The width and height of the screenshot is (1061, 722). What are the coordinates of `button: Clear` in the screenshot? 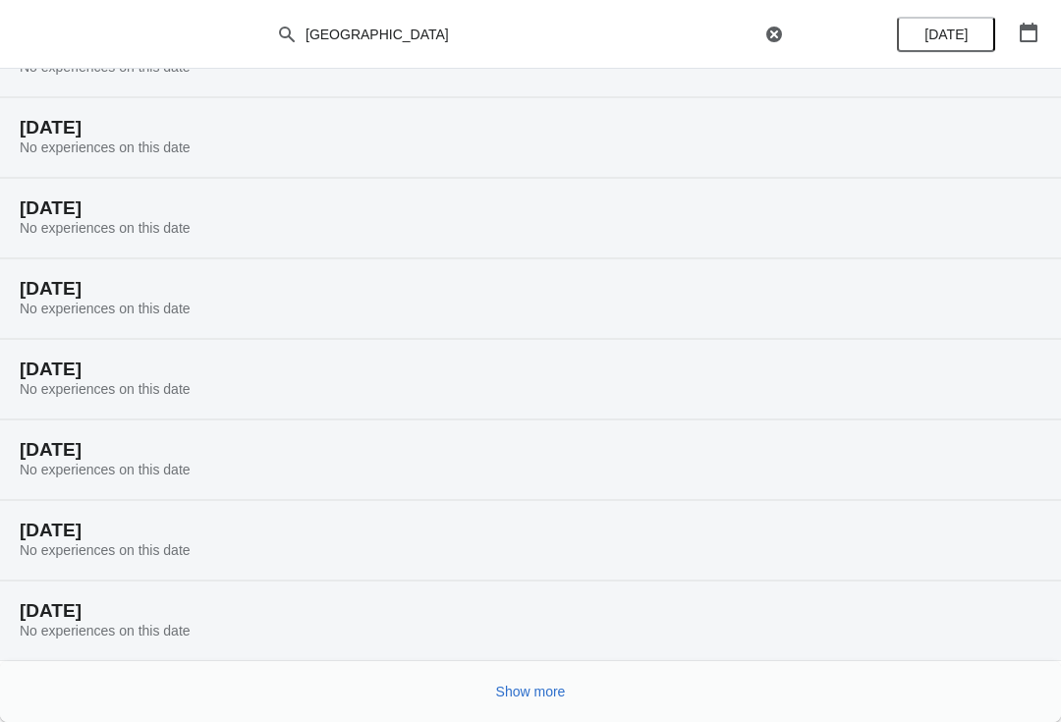 It's located at (774, 34).